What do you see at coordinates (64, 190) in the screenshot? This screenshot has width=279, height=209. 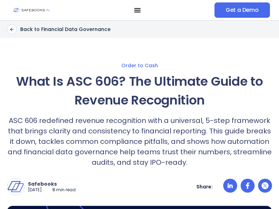 I see `p: 8 min read` at bounding box center [64, 190].